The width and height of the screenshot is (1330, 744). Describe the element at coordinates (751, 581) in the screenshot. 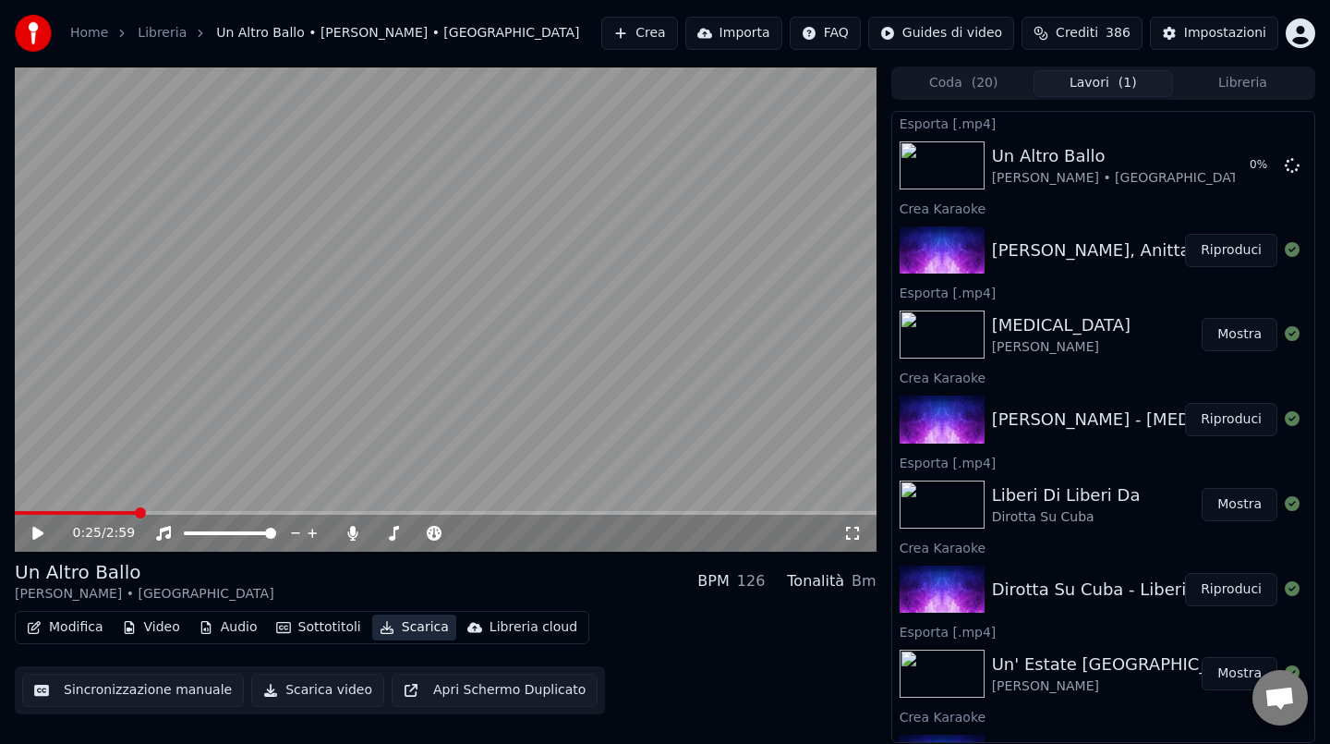

I see `div: 126` at that location.